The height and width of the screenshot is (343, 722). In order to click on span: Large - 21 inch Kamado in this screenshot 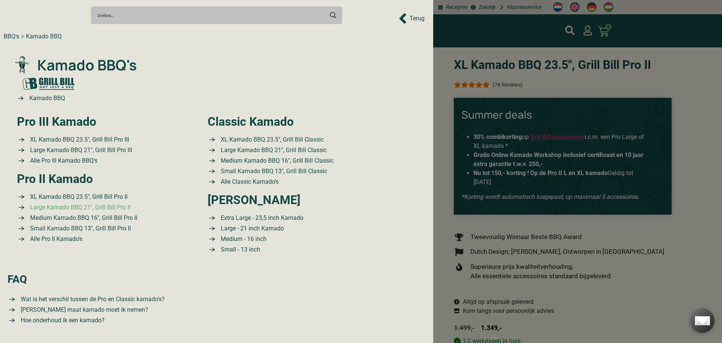, I will do `click(251, 228)`.